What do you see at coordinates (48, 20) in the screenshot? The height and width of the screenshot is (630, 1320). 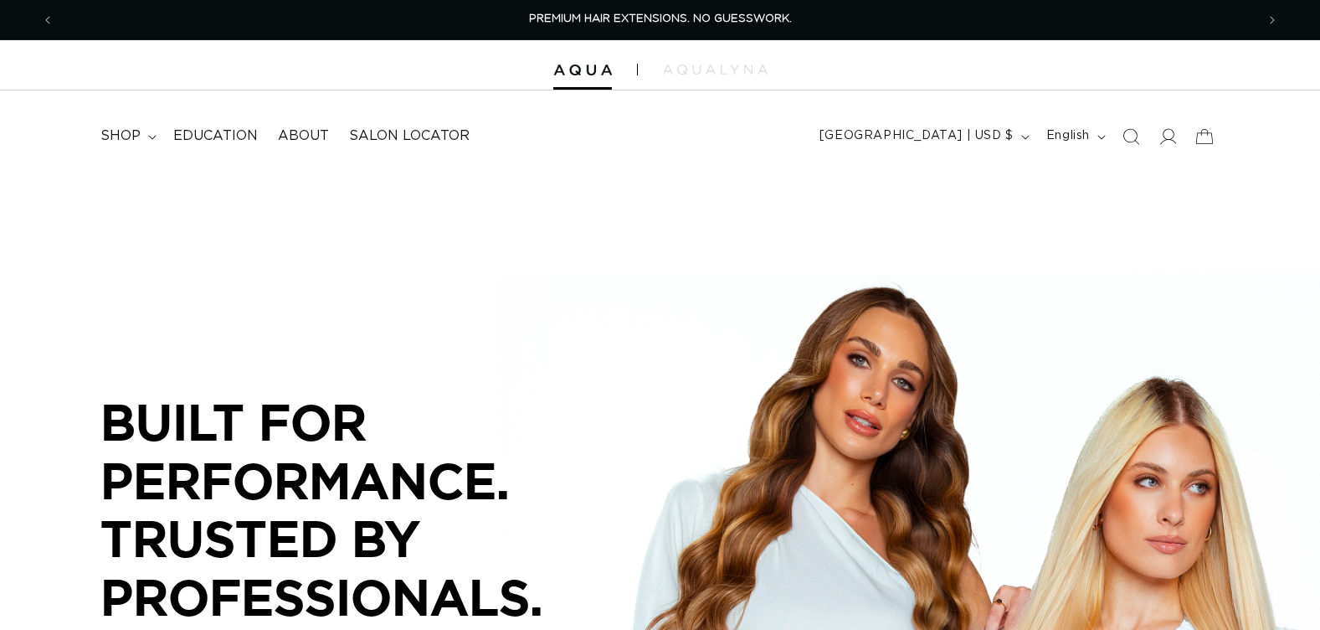 I see `button: Previous announcement` at bounding box center [48, 20].